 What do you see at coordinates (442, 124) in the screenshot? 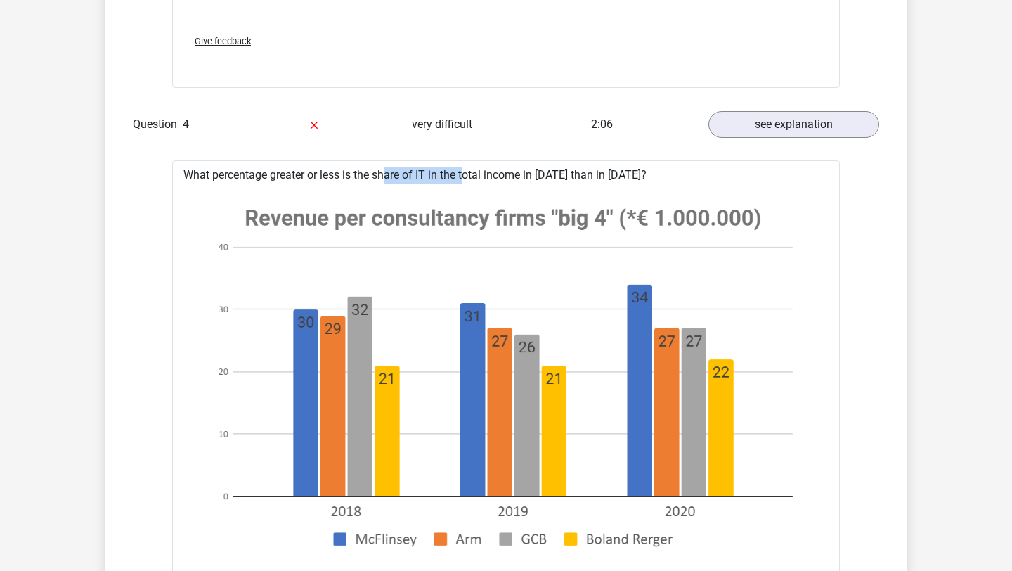
I see `span: very difficult` at bounding box center [442, 124].